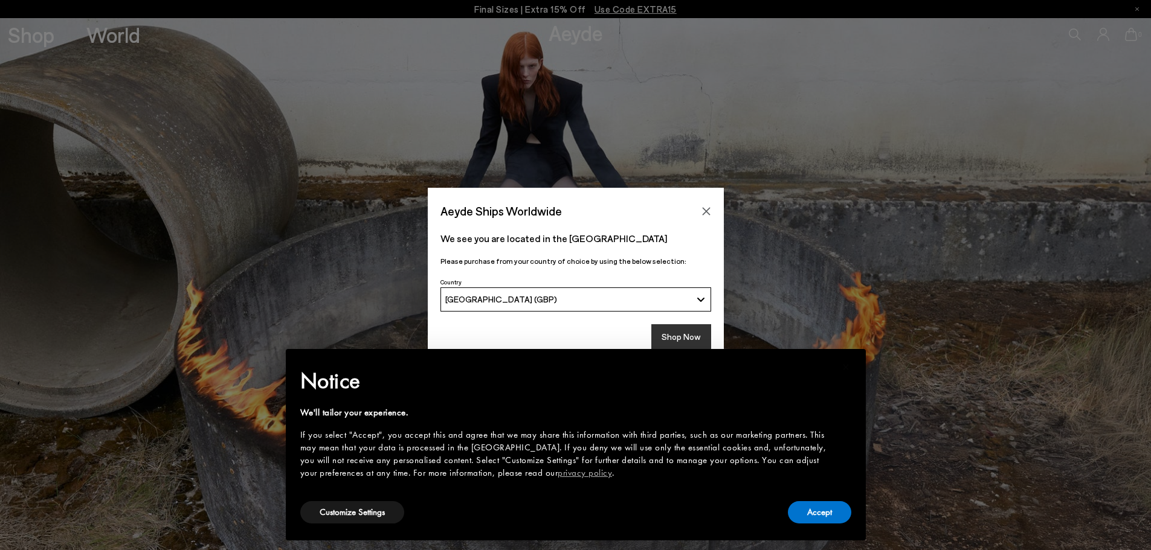 This screenshot has height=550, width=1151. What do you see at coordinates (706, 211) in the screenshot?
I see `button: Close` at bounding box center [706, 211].